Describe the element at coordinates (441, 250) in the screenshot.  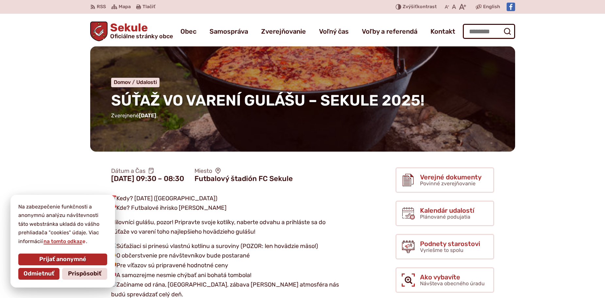
I see `span: Vyriešme to spolu` at that location.